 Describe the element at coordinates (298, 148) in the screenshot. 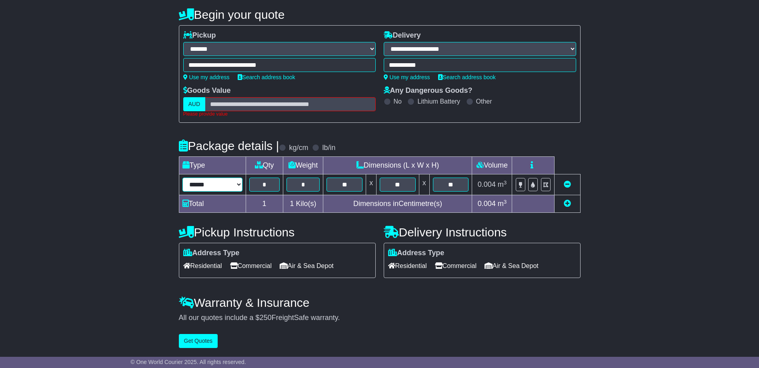

I see `label: kg/cm` at that location.